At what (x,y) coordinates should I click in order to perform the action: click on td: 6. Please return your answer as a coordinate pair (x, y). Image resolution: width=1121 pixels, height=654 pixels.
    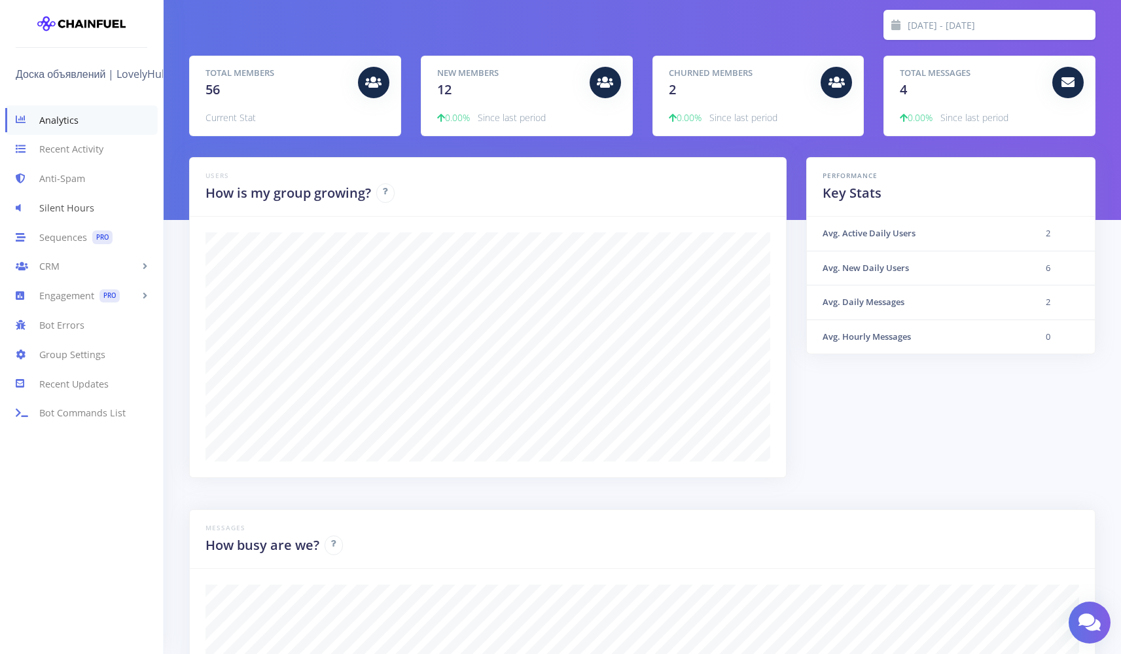
    Looking at the image, I should click on (1062, 268).